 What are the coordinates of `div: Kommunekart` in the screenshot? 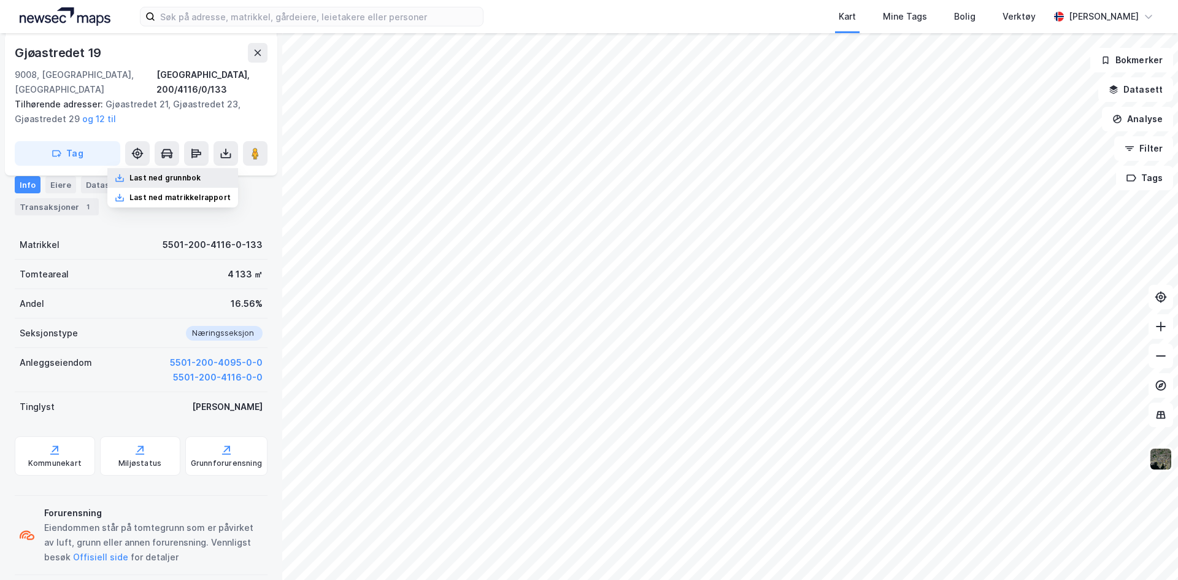 It's located at (55, 463).